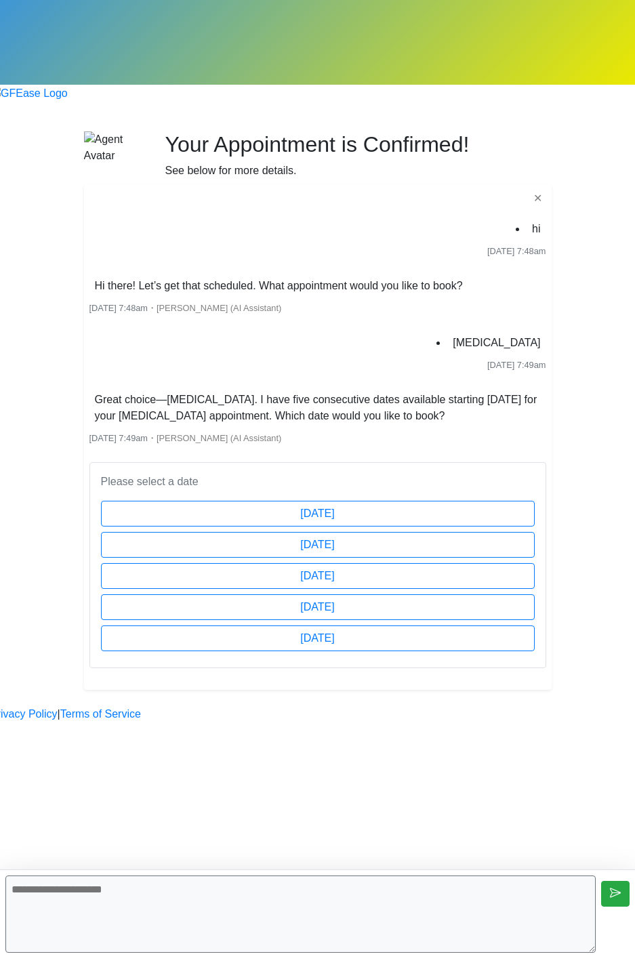 This screenshot has width=635, height=969. I want to click on img: Agent Avatar, so click(115, 148).